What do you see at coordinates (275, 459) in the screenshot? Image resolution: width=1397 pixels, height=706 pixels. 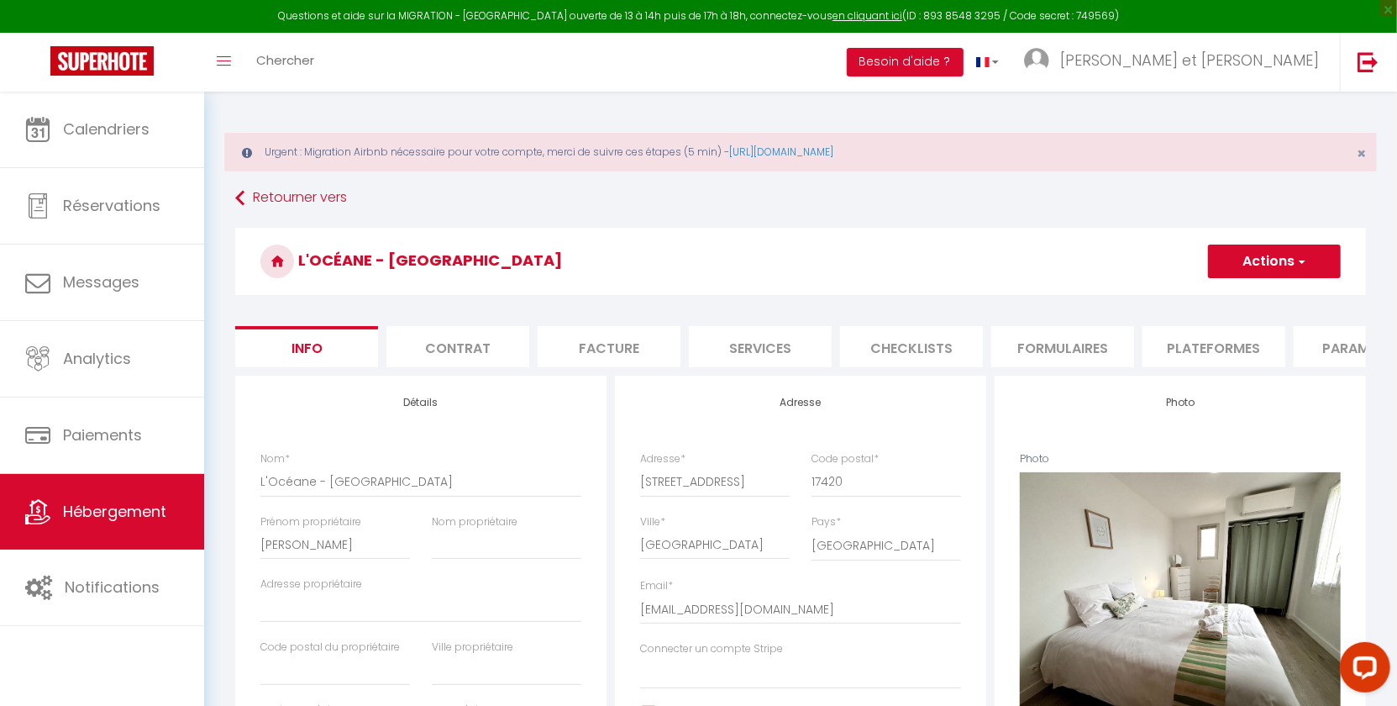 I see `label: Nom` at bounding box center [275, 459].